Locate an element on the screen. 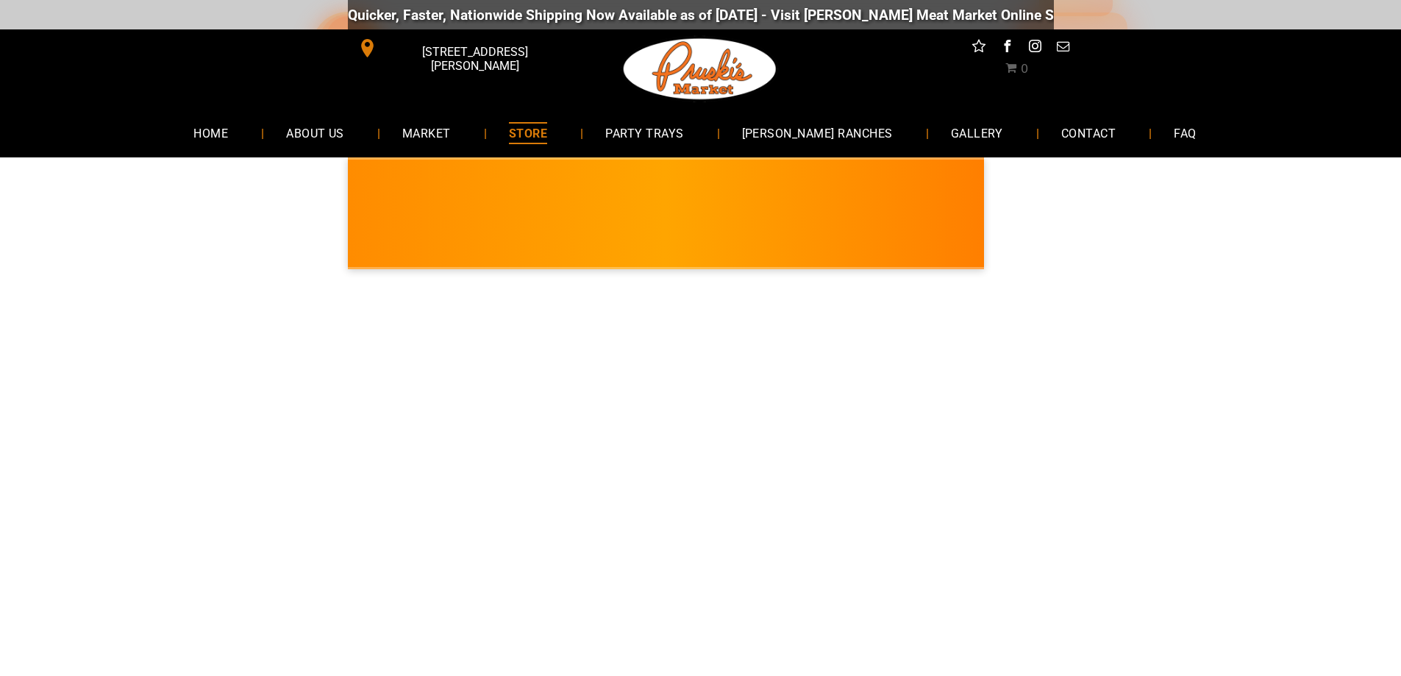 The image size is (1401, 676). a: FAQ is located at coordinates (1184, 132).